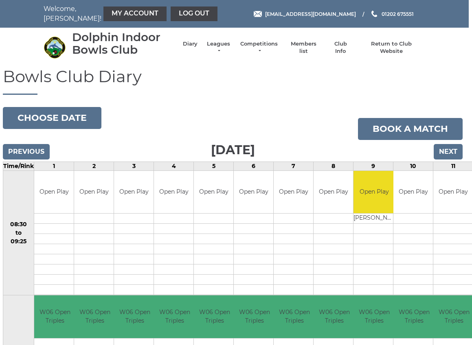 This screenshot has height=345, width=472. I want to click on td: 4, so click(174, 166).